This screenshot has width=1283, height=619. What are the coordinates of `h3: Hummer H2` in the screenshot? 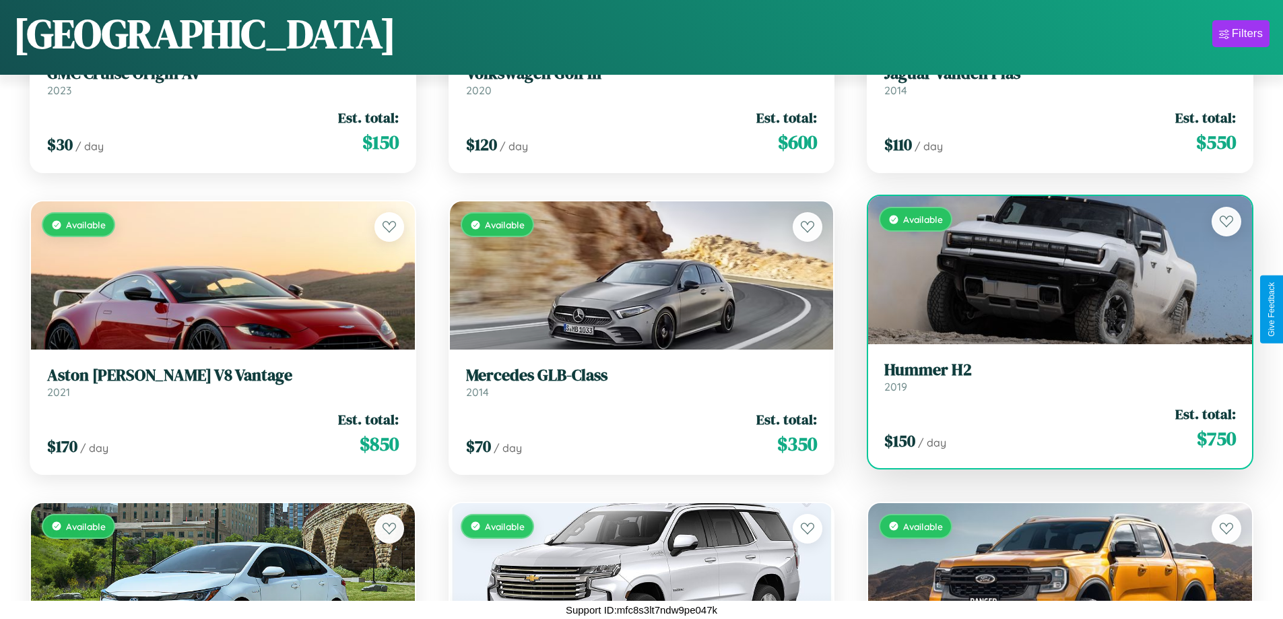 It's located at (1060, 370).